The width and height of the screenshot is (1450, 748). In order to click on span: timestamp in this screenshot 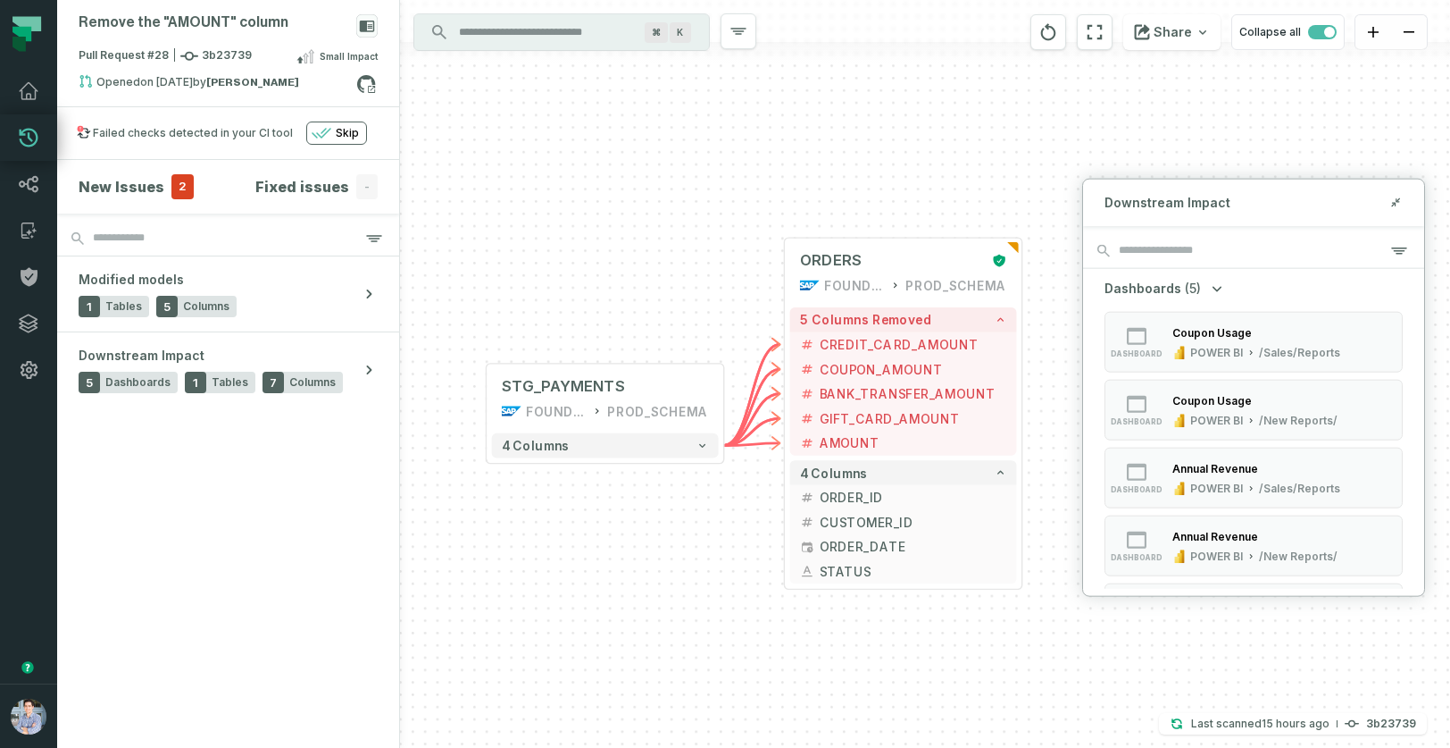, I will do `click(807, 547)`.